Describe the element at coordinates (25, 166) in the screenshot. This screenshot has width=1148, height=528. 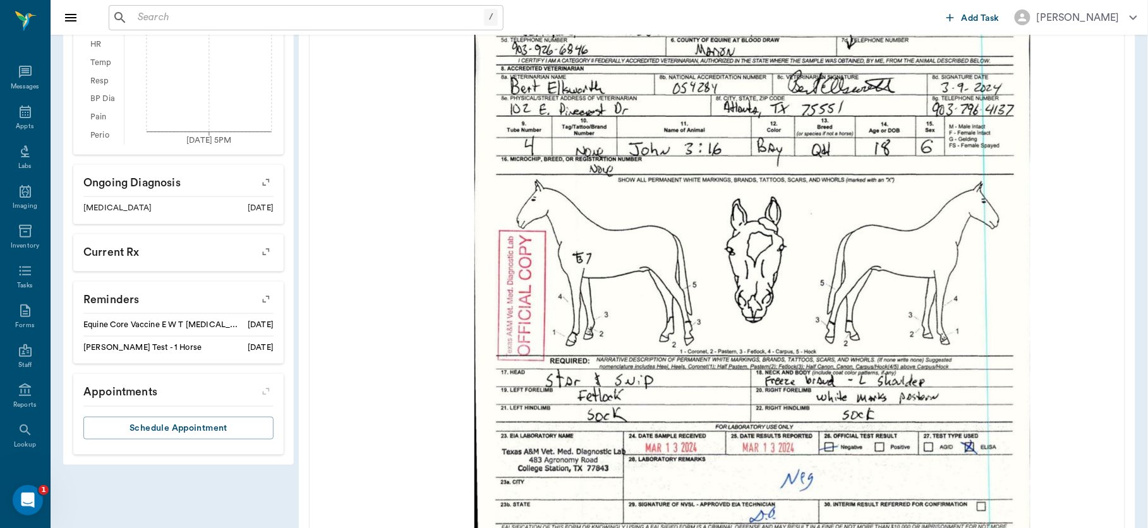
I see `div: Labs` at that location.